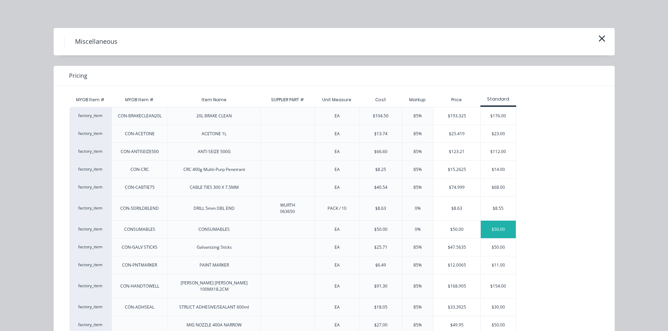 Image resolution: width=668 pixels, height=331 pixels. What do you see at coordinates (457, 248) in the screenshot?
I see `div: $47.5635` at bounding box center [457, 248].